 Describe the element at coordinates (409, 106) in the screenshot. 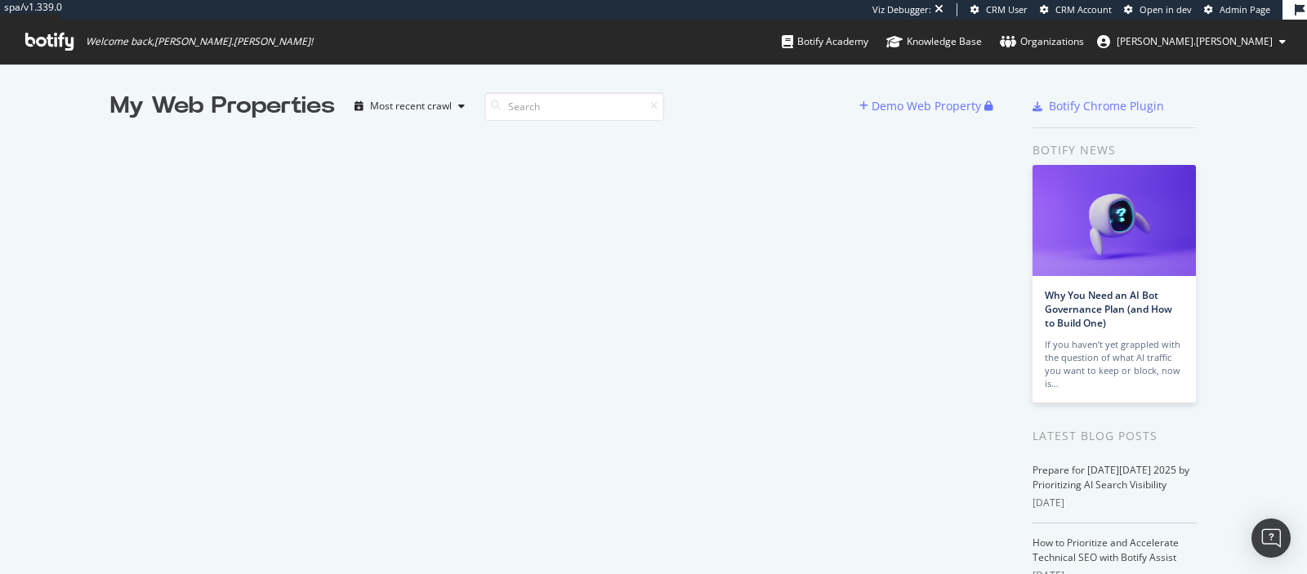

I see `button: Most recent crawl` at that location.